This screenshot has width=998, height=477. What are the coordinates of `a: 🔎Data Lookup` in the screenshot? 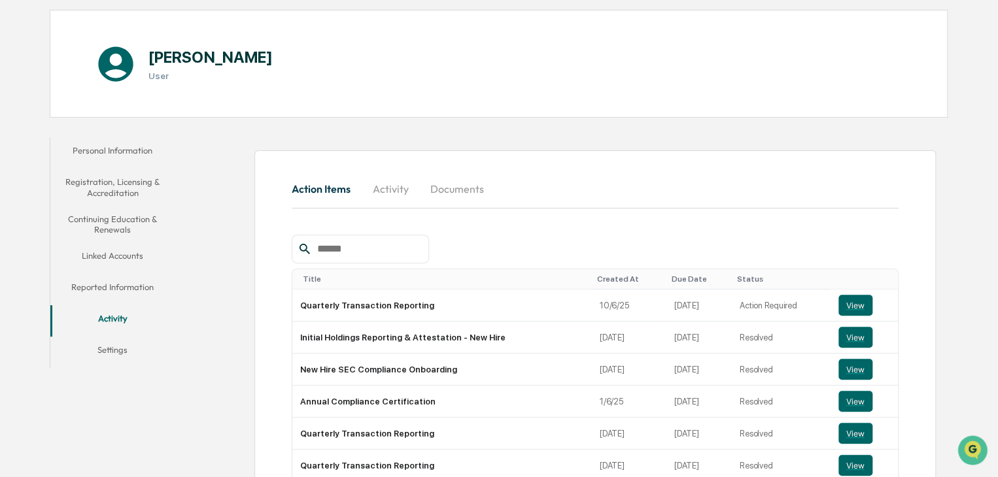 It's located at (48, 196).